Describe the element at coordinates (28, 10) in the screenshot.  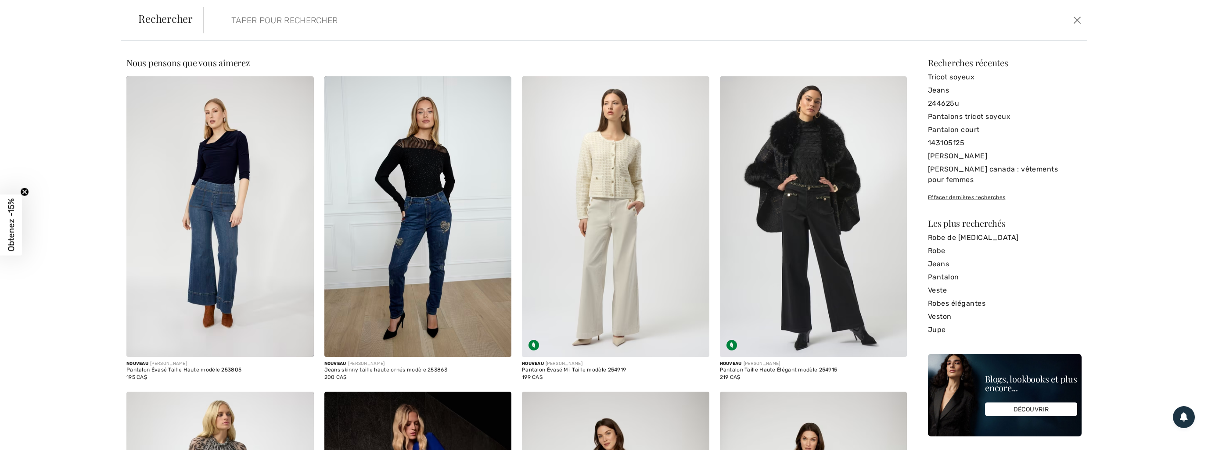
I see `span: Chat` at that location.